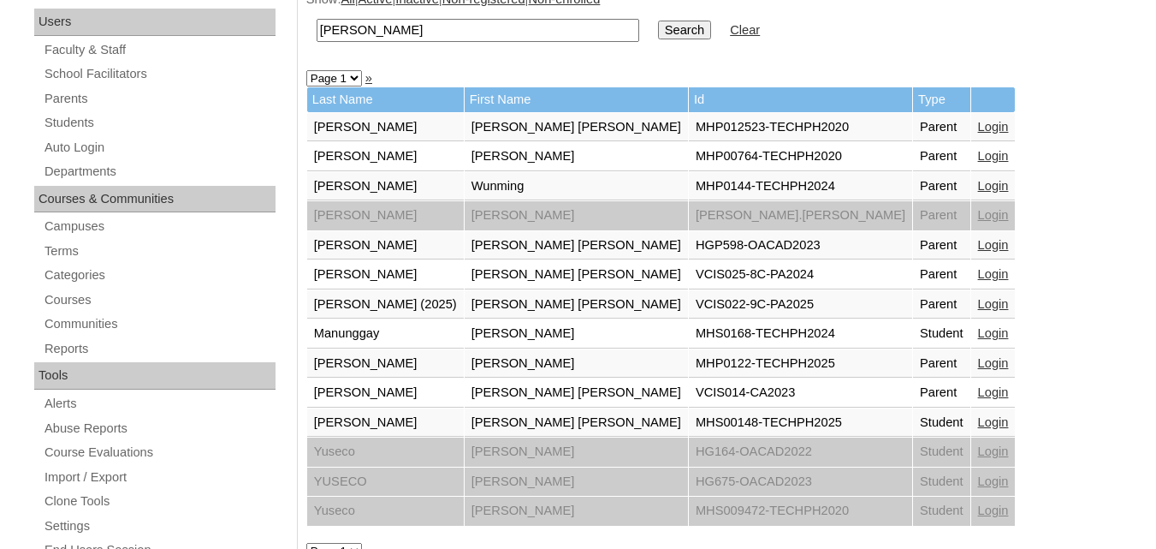 This screenshot has height=549, width=1156. I want to click on a: Departments, so click(159, 171).